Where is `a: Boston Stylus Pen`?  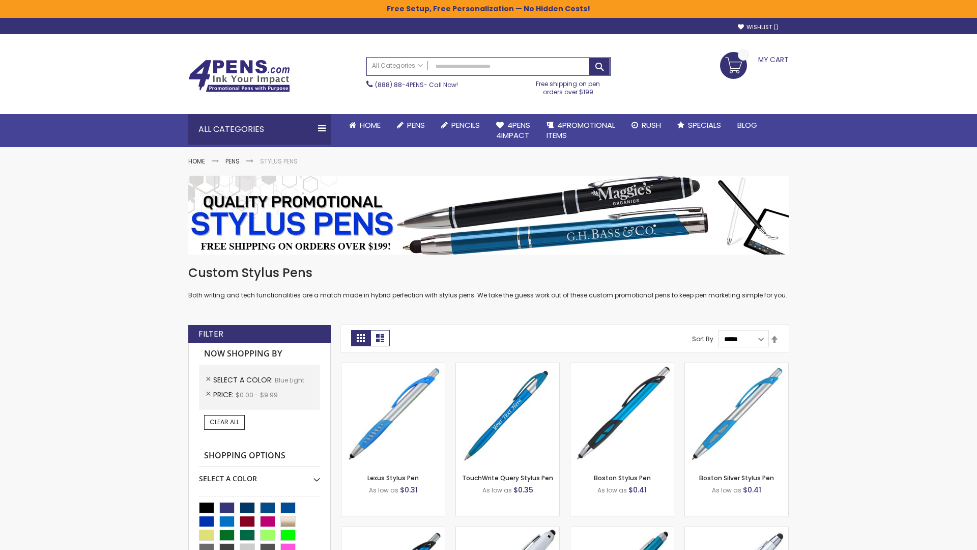 a: Boston Stylus Pen is located at coordinates (623, 477).